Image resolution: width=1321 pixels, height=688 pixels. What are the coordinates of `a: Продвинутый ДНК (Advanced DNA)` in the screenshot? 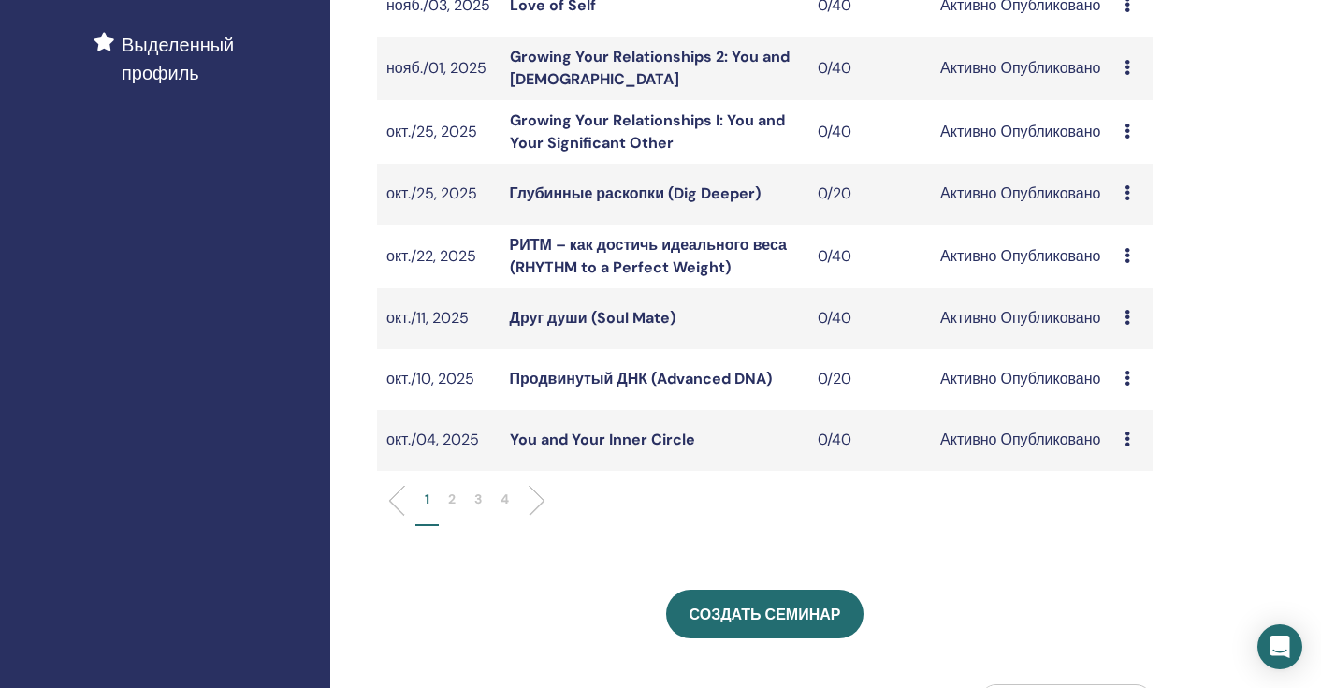 It's located at (641, 378).